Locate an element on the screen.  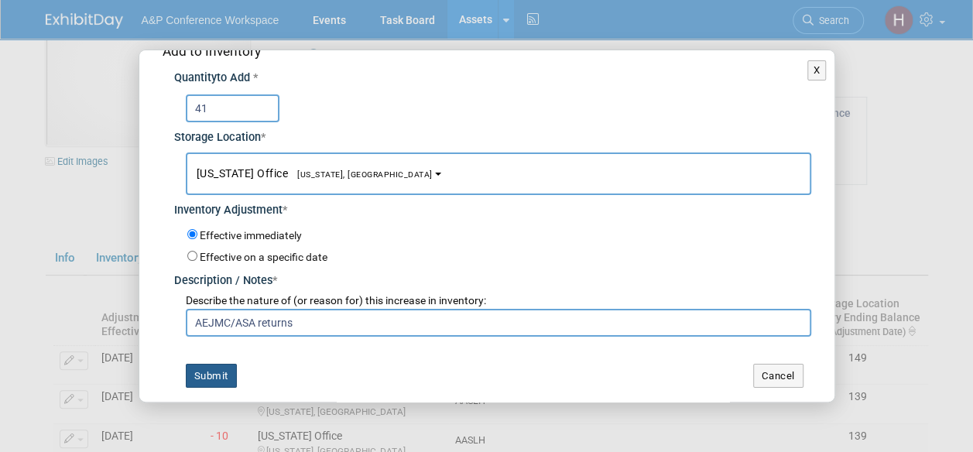
label: Effective on a specific date is located at coordinates (263, 257).